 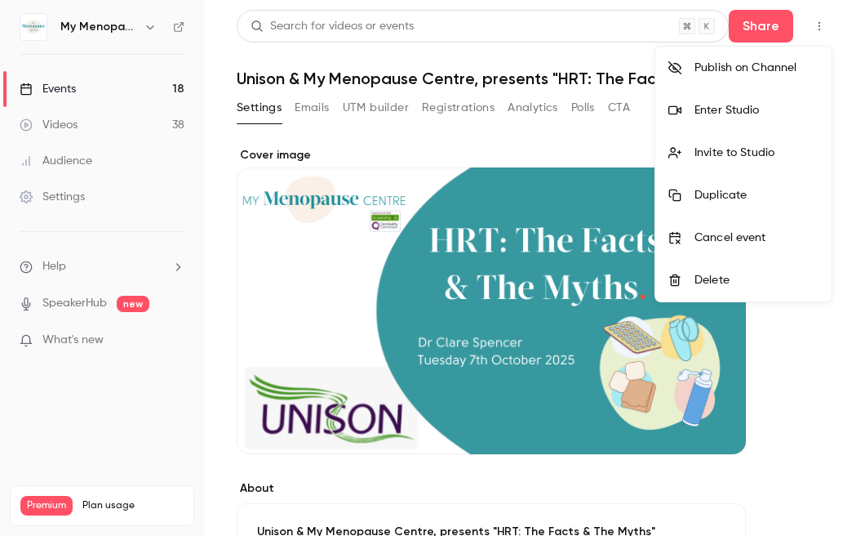 I want to click on div: Duplicate, so click(x=757, y=195).